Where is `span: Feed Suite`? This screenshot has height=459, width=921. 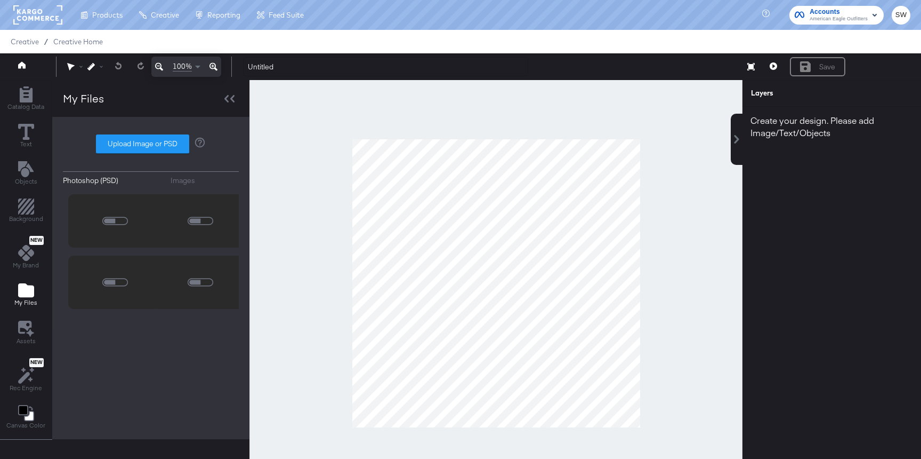
span: Feed Suite is located at coordinates (286, 15).